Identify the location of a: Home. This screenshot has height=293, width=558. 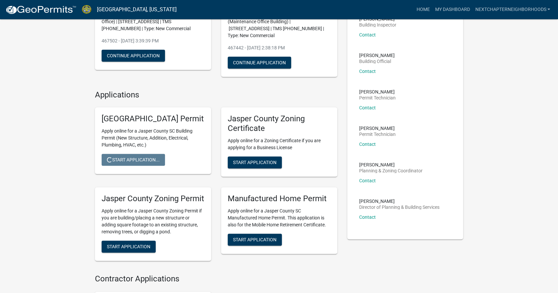
(423, 10).